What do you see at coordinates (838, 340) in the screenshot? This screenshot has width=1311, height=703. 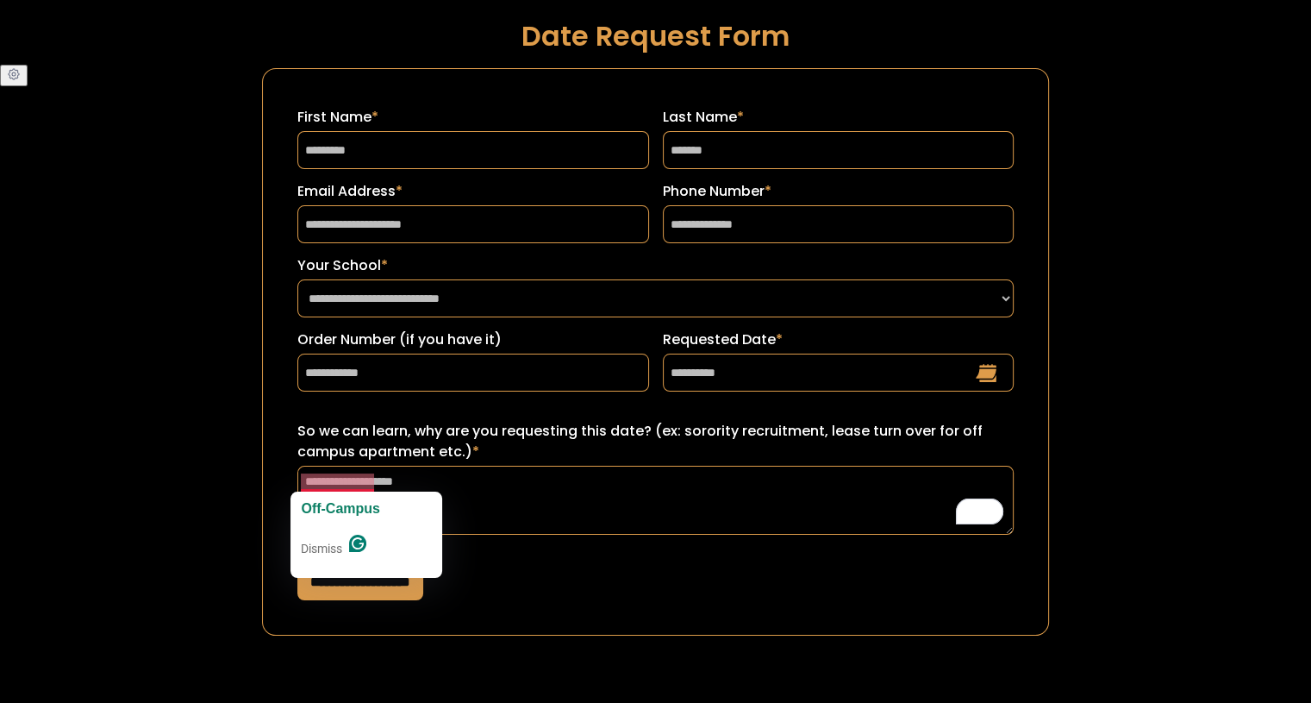 I see `label: Requested Date` at bounding box center [838, 340].